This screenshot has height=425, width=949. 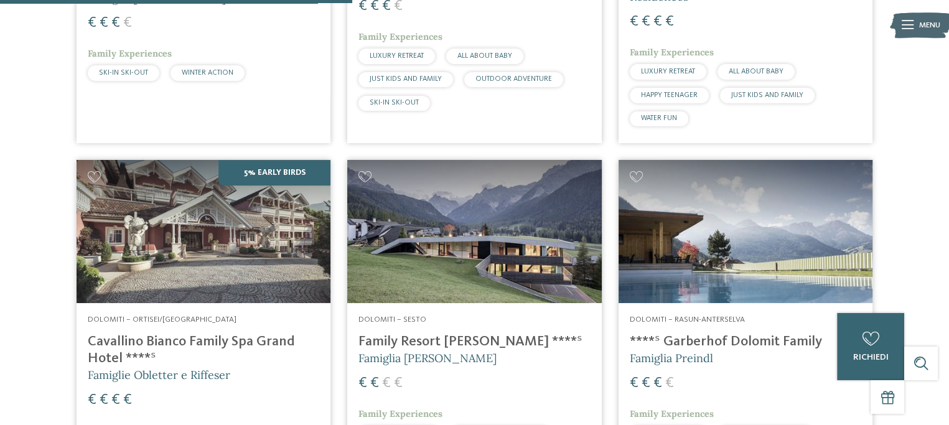 What do you see at coordinates (392, 319) in the screenshot?
I see `span: Dolomiti – Sesto` at bounding box center [392, 319].